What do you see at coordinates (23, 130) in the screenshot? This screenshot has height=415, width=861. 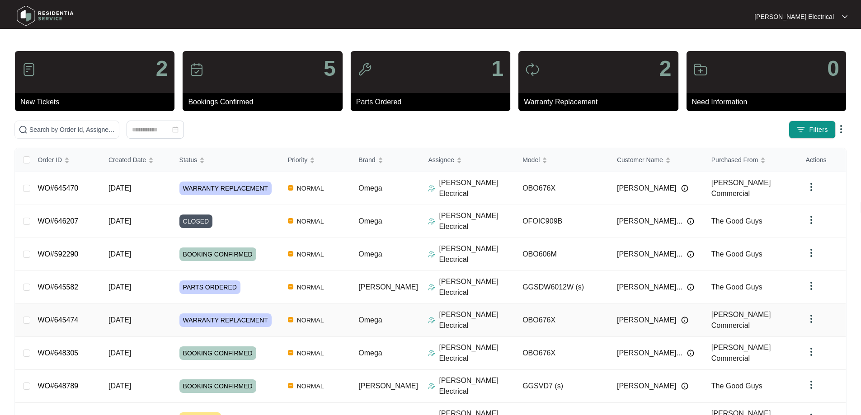 I see `img: search-icon` at bounding box center [23, 130].